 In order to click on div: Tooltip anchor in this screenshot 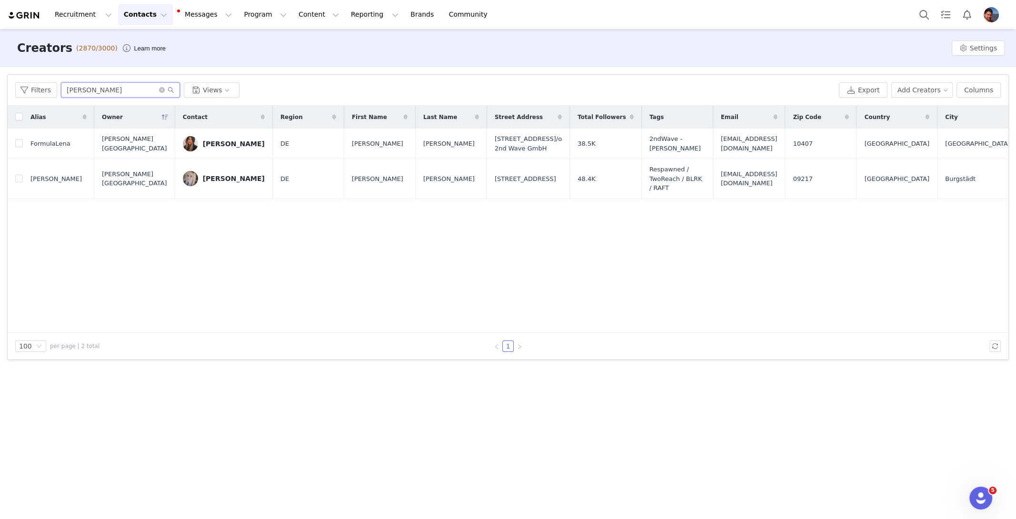, I will do `click(150, 49)`.